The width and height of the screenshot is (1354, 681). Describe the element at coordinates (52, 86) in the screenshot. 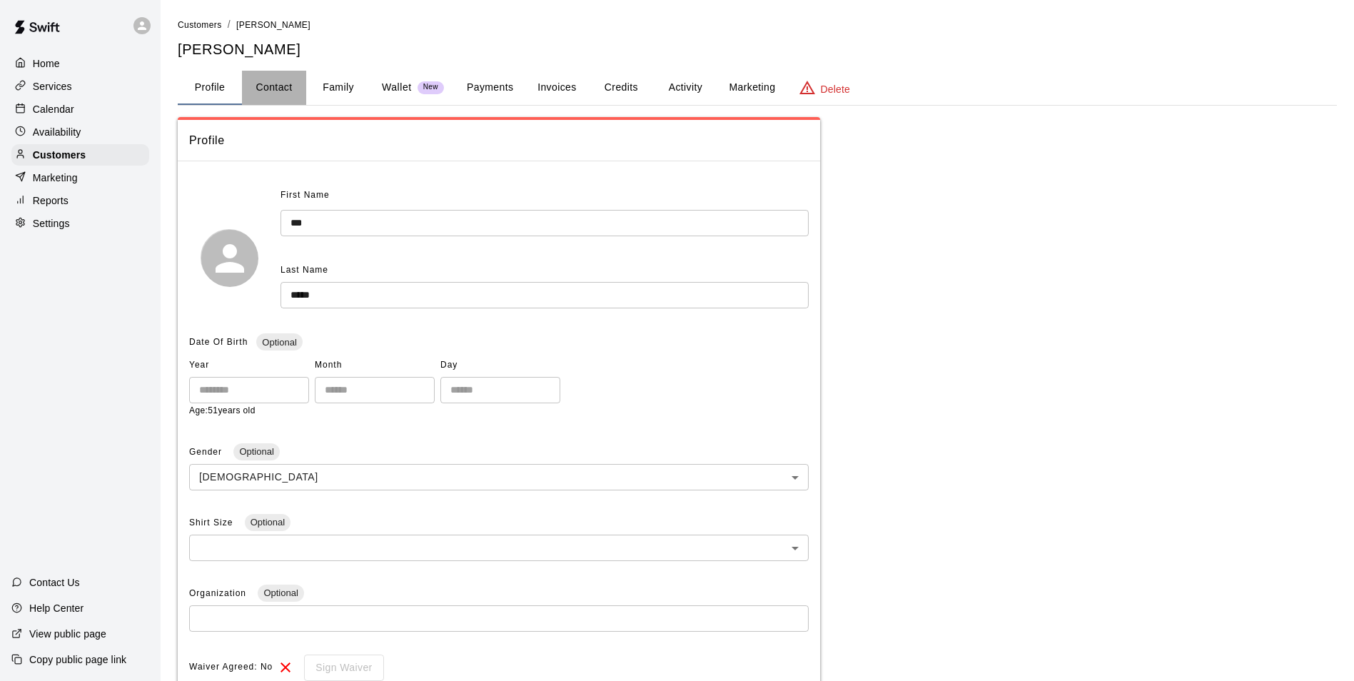

I see `p: Services` at that location.